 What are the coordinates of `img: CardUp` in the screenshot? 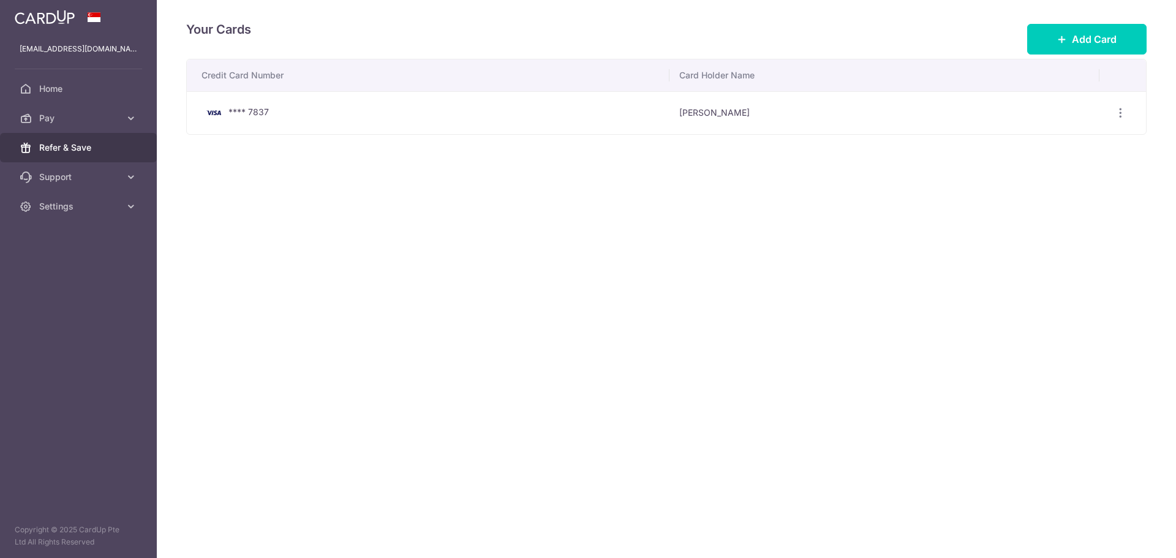 It's located at (45, 17).